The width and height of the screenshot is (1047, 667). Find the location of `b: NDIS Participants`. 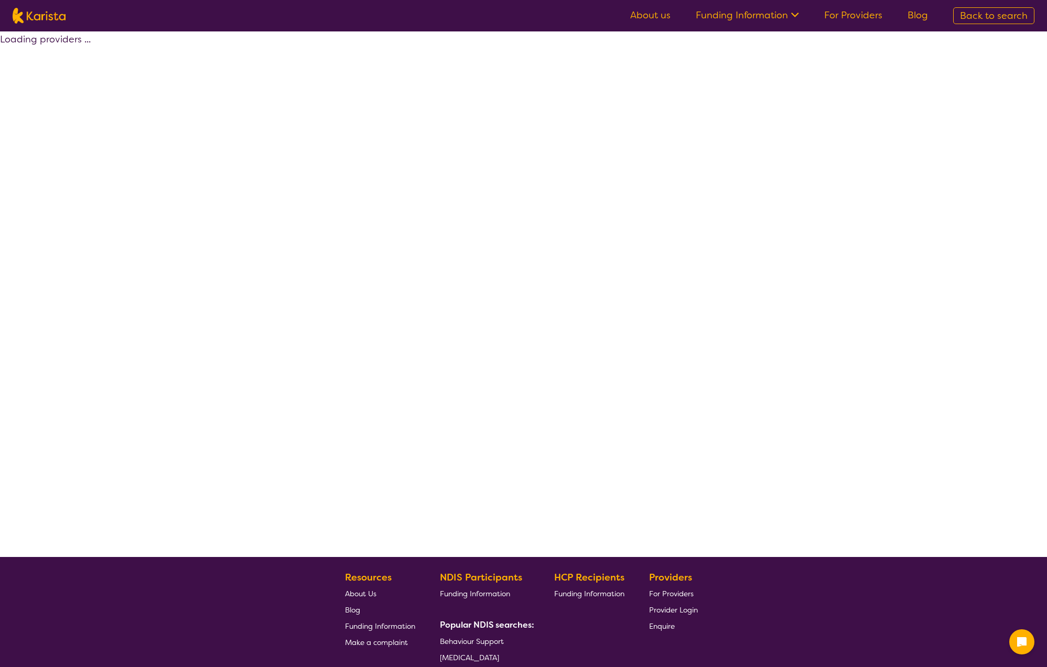

b: NDIS Participants is located at coordinates (481, 578).